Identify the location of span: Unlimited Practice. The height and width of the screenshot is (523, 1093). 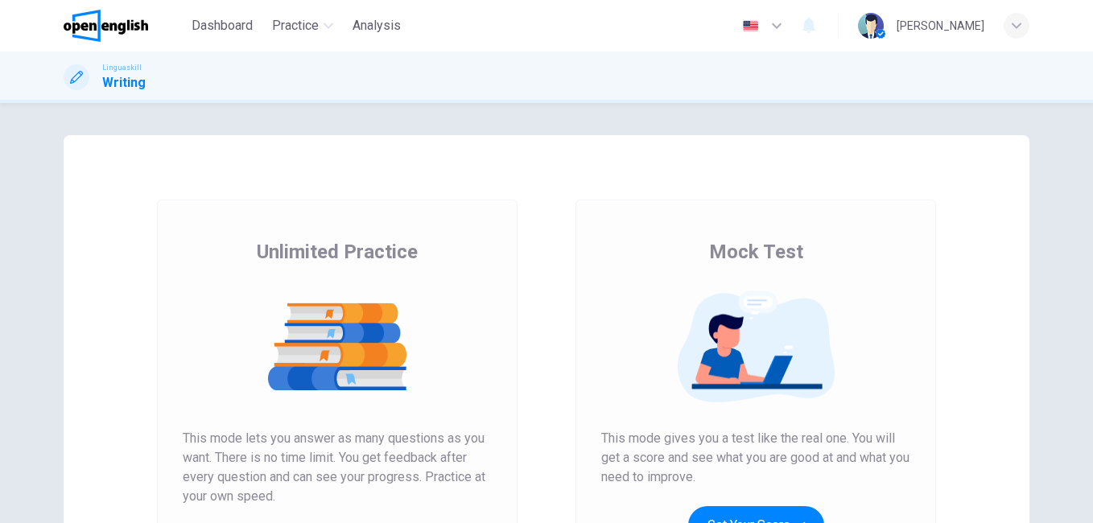
(337, 252).